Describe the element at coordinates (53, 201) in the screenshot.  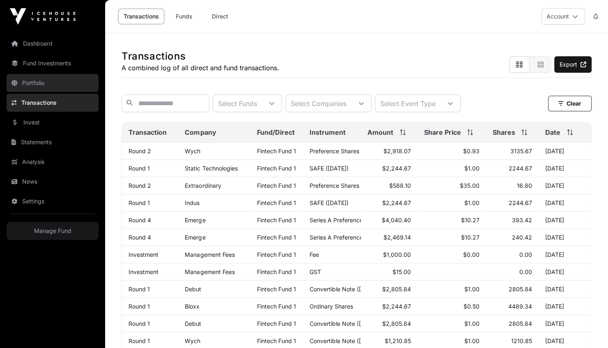
I see `a: Settings` at that location.